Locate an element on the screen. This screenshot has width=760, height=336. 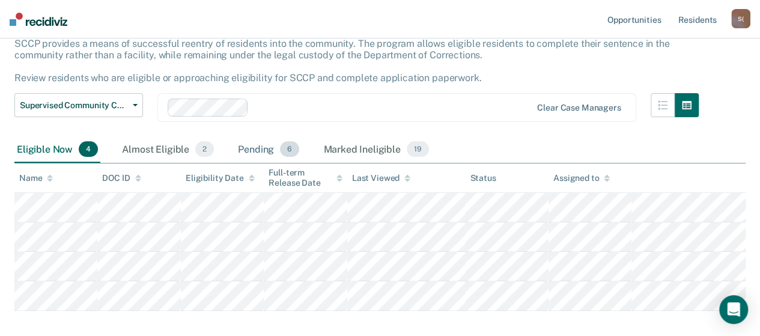
div: Marked Ineligible19 is located at coordinates (375, 150).